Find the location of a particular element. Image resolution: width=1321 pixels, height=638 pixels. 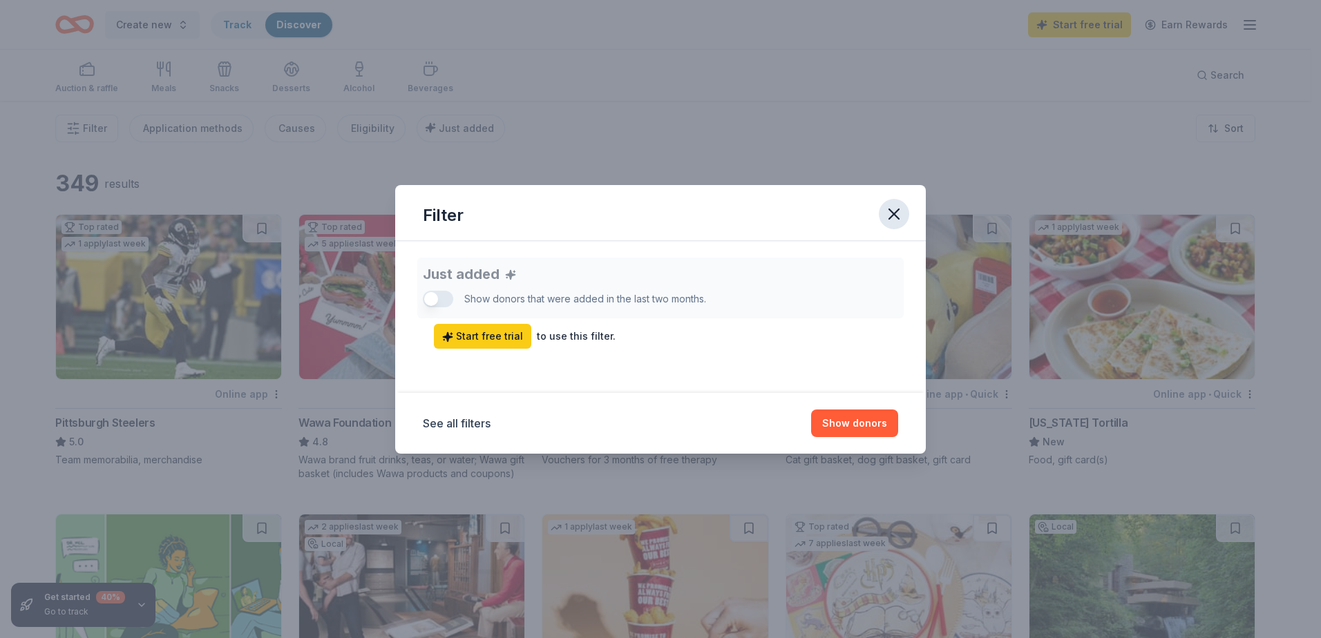

button: See all filters is located at coordinates (457, 424).